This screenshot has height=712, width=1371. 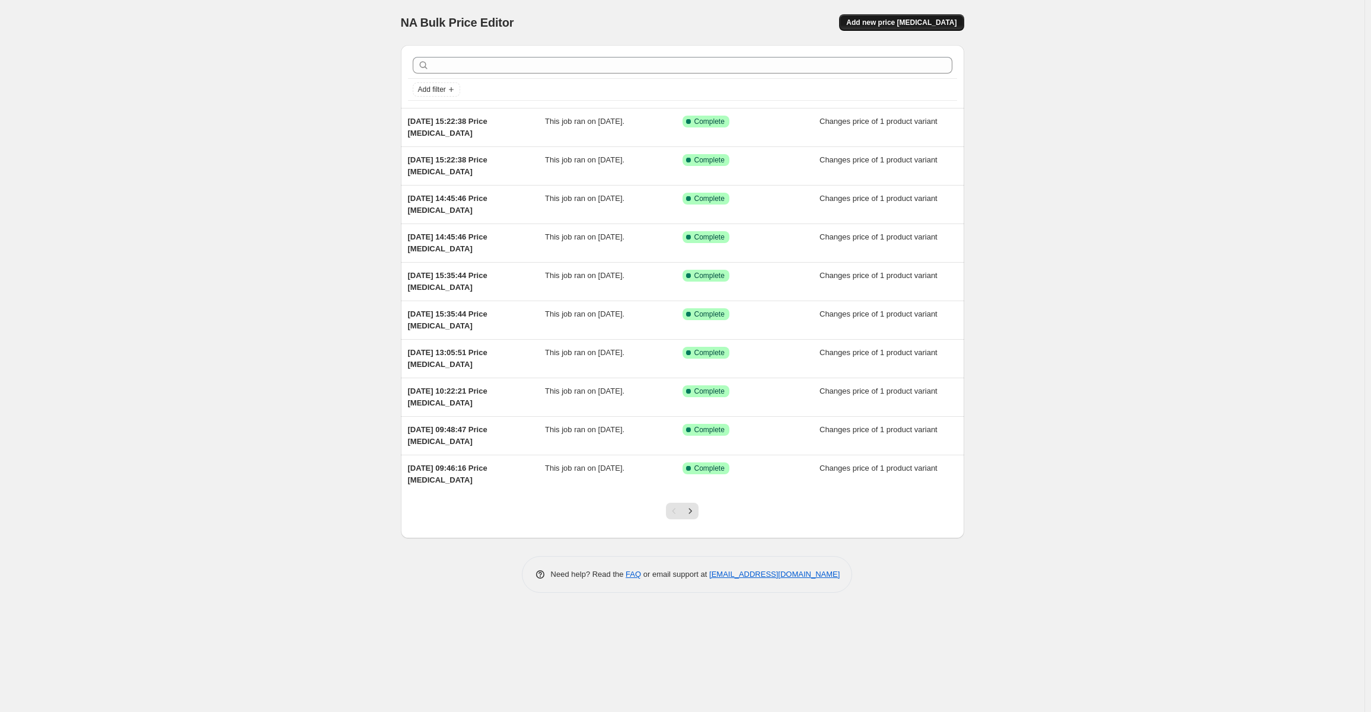 I want to click on button: Next, so click(x=690, y=511).